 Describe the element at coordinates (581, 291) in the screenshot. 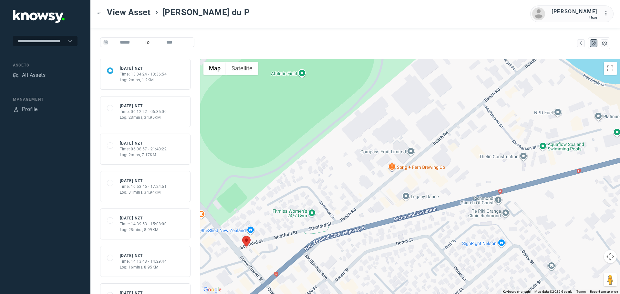

I see `a: Terms (opens in new tab)` at that location.